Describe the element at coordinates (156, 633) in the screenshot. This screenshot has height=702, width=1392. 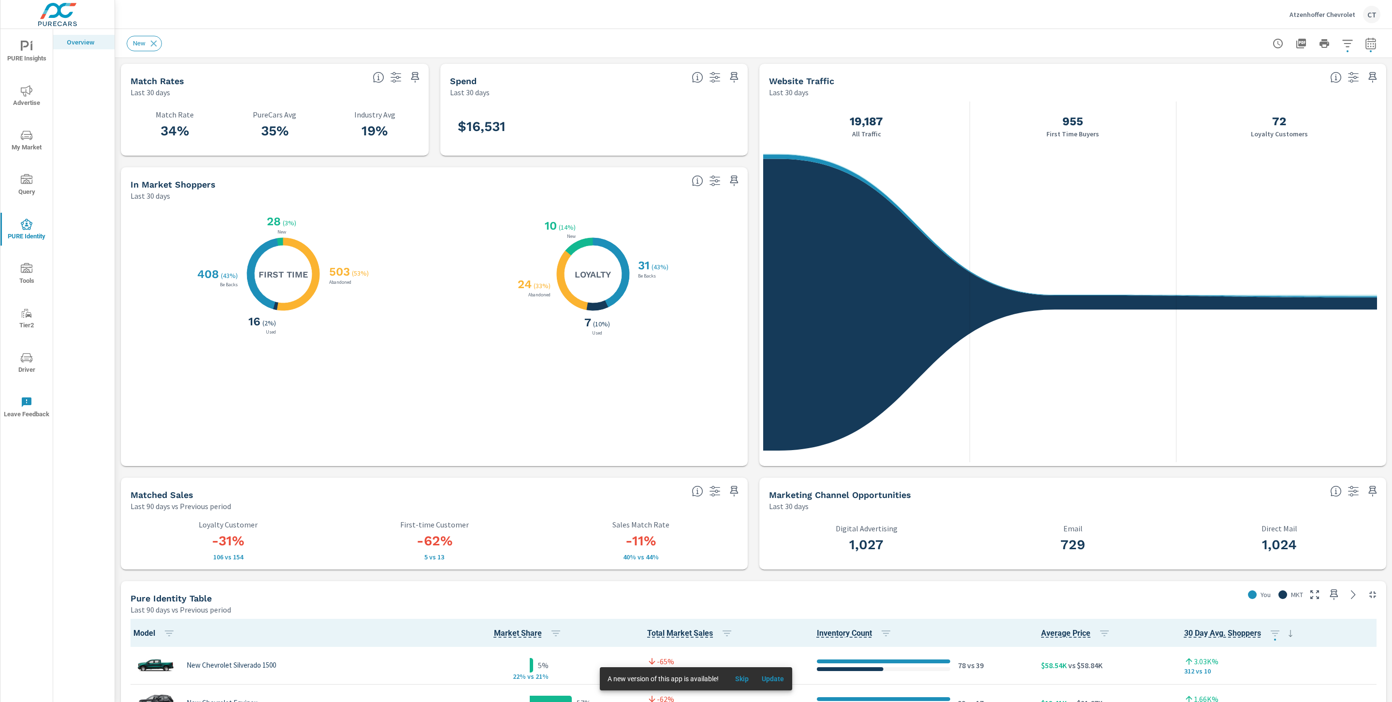
I see `span: Model` at that location.